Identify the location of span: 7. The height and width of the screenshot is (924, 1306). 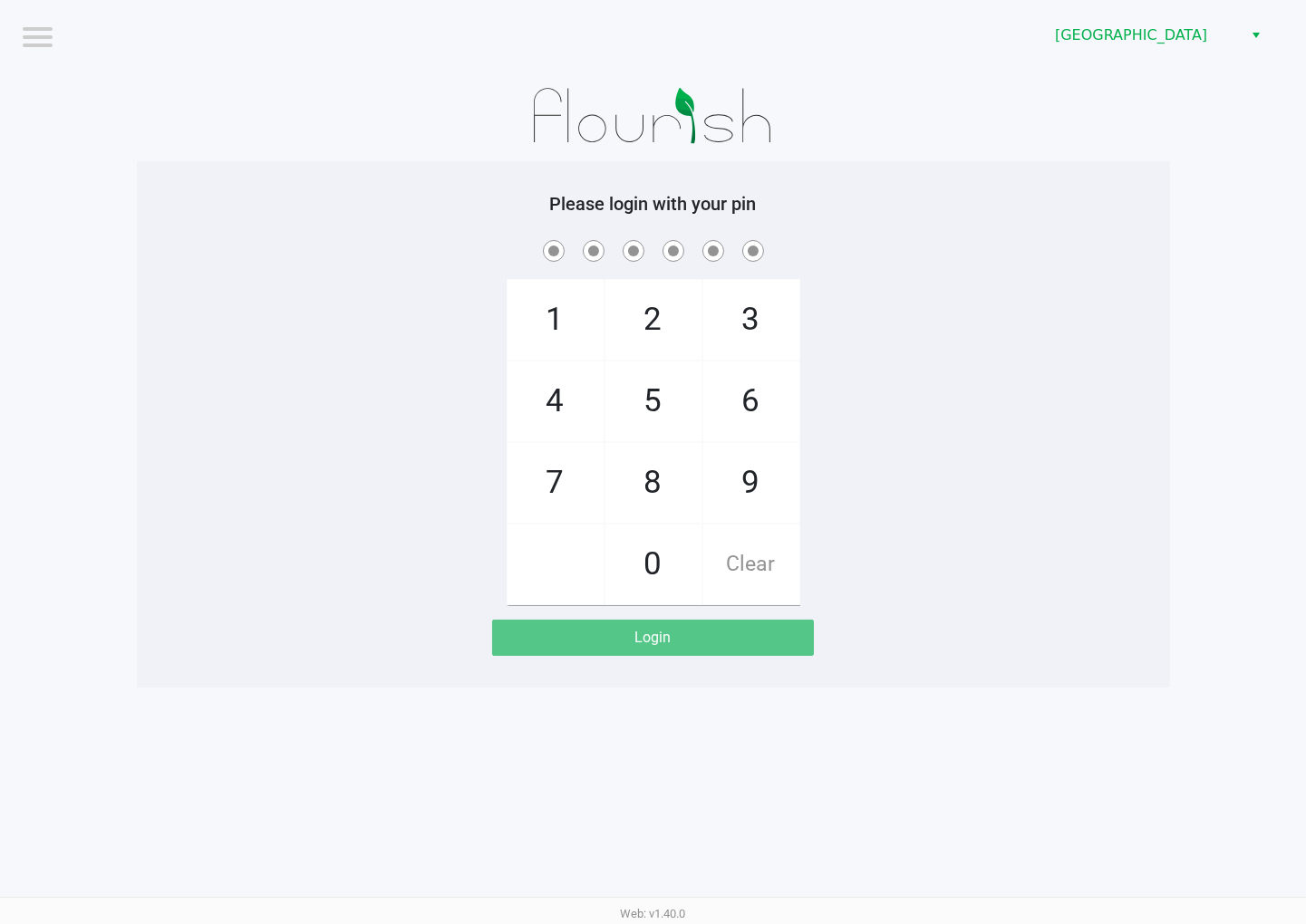
(556, 483).